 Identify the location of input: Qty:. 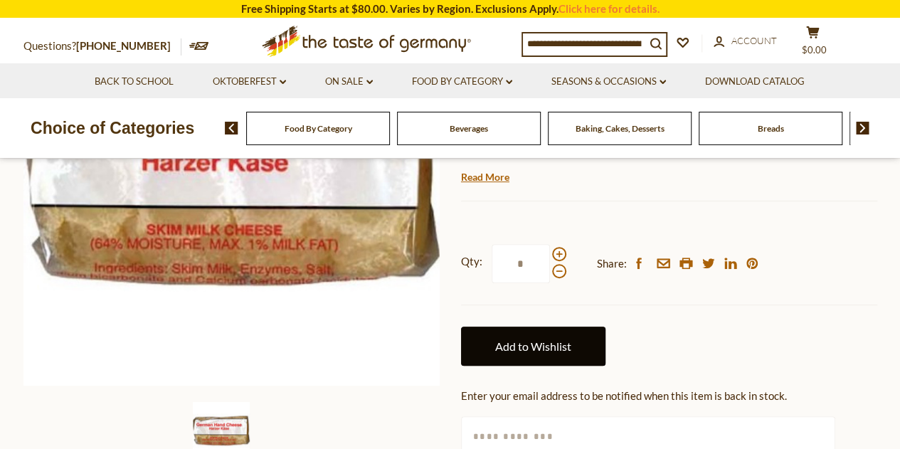
(521, 263).